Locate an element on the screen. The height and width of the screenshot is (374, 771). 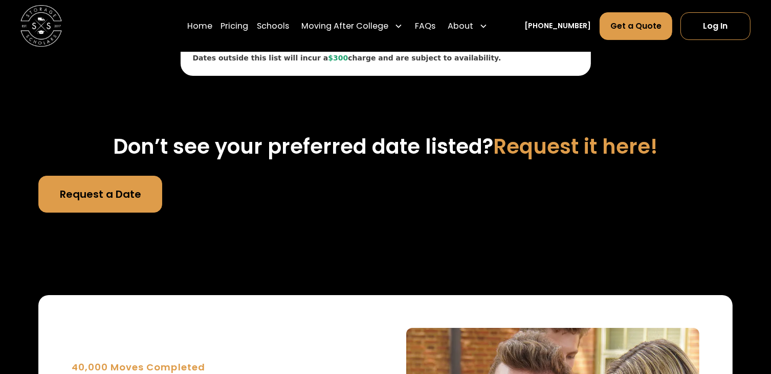
a: home is located at coordinates (41, 26).